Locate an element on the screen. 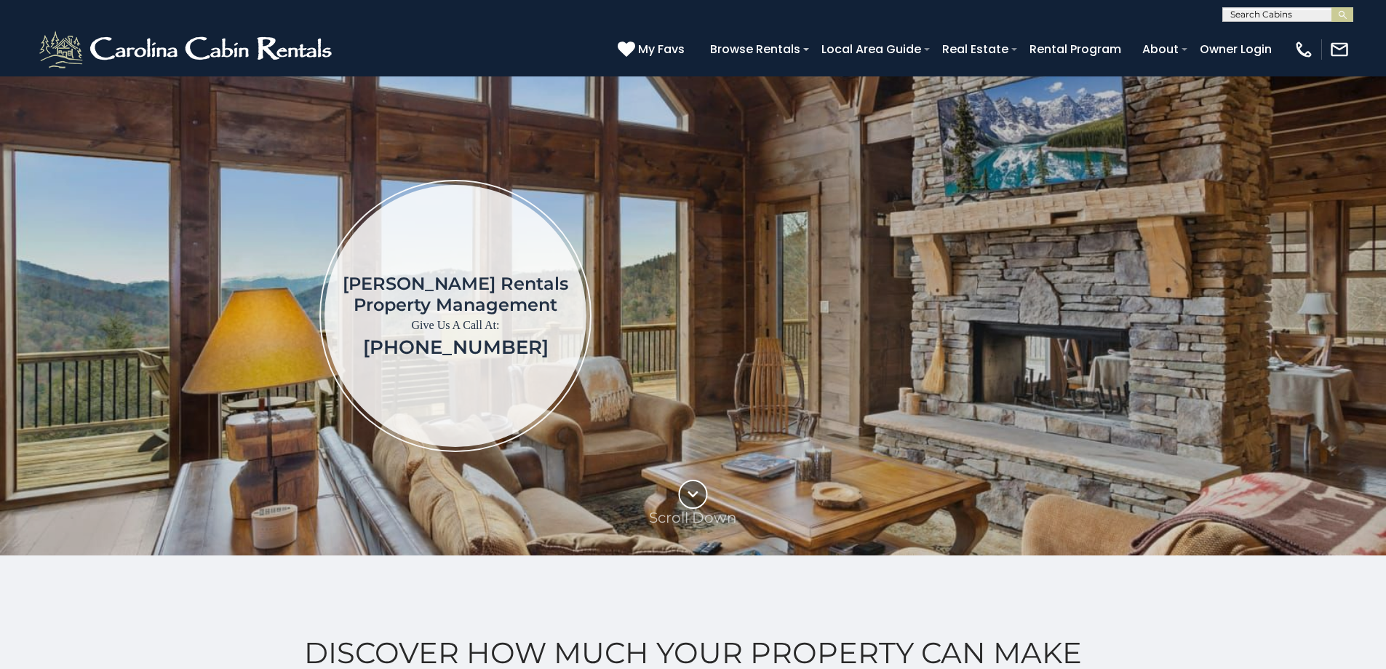  img: mail-regular-white.png is located at coordinates (1340, 49).